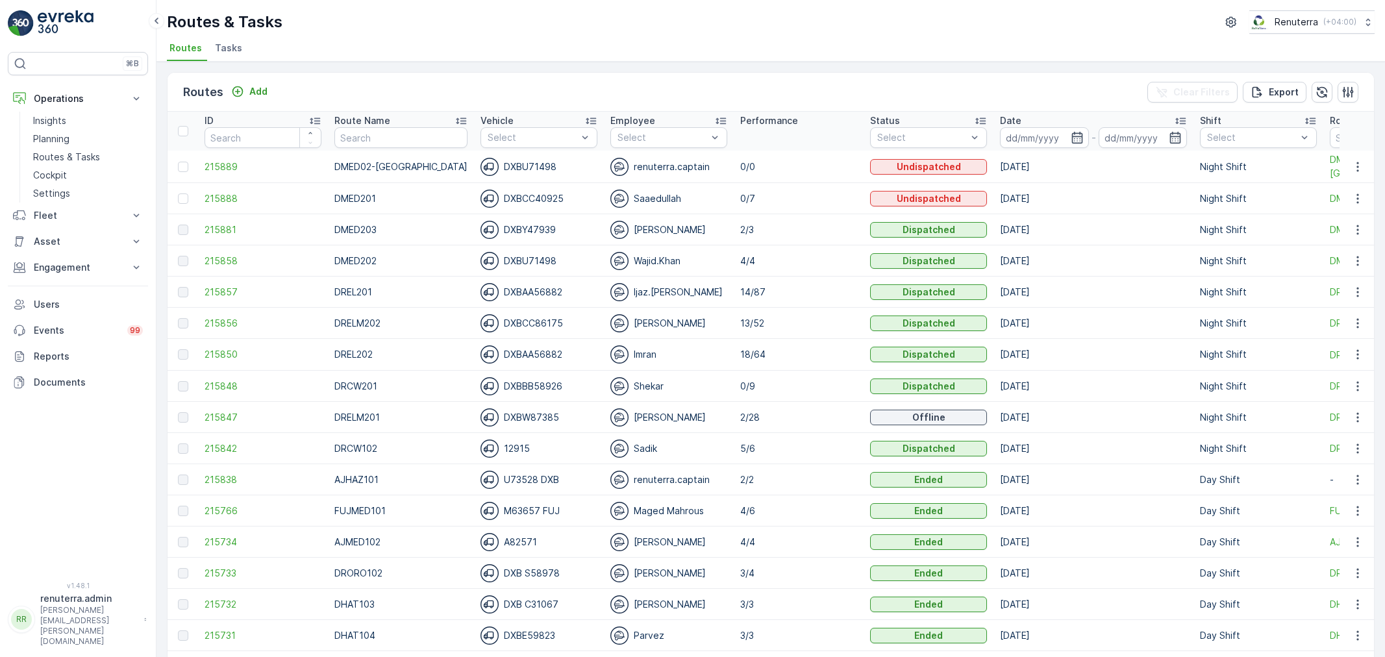 The image size is (1385, 657). What do you see at coordinates (799, 386) in the screenshot?
I see `td: 0/9` at bounding box center [799, 386].